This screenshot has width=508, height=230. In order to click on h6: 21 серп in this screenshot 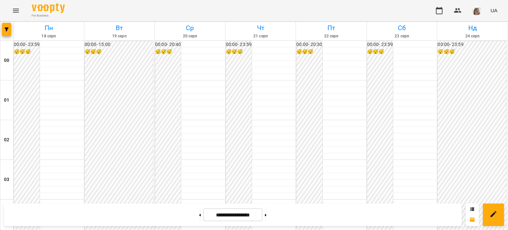, I will do `click(261, 36)`.